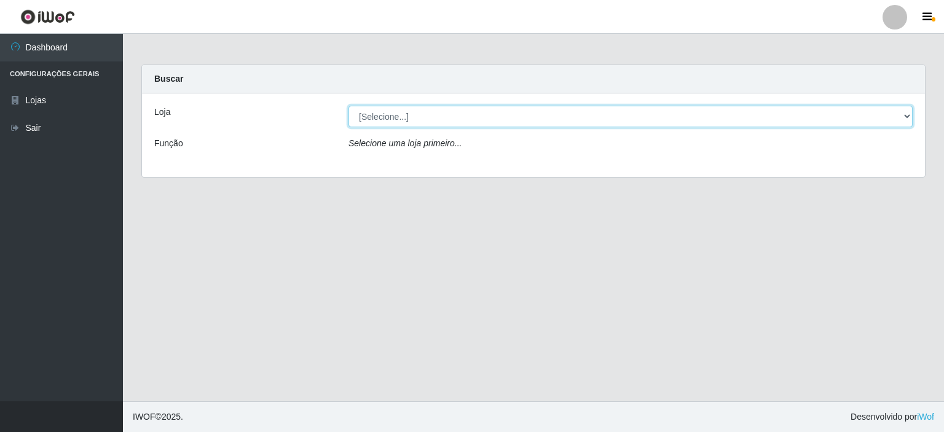  What do you see at coordinates (892, 417) in the screenshot?
I see `span: Desenvolvido por` at bounding box center [892, 417].